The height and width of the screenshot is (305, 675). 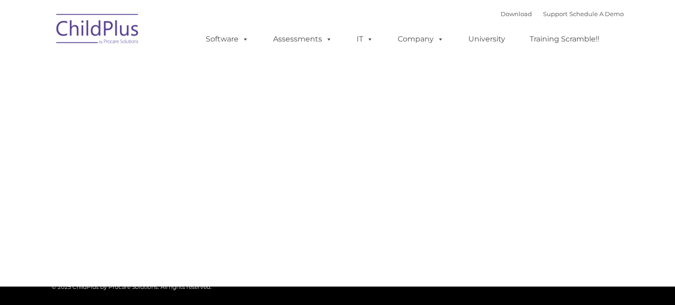 I want to click on a: University, so click(x=487, y=39).